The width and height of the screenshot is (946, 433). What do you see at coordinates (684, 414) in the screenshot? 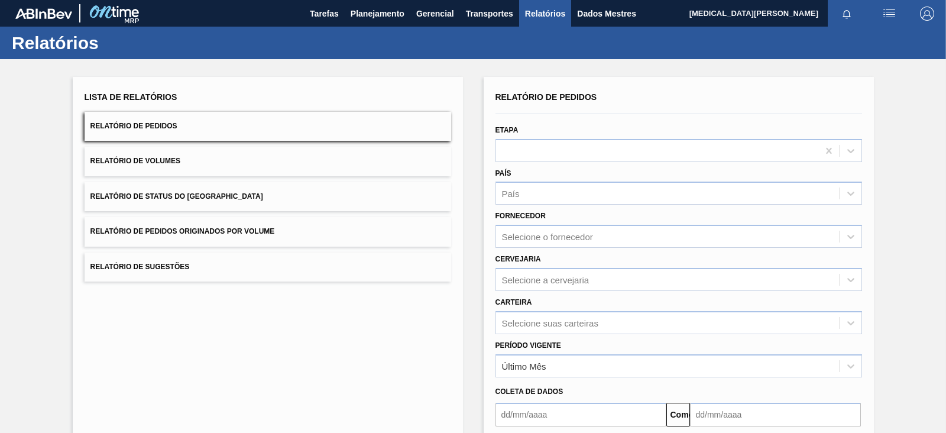
I see `font: Comeu` at bounding box center [684, 414].